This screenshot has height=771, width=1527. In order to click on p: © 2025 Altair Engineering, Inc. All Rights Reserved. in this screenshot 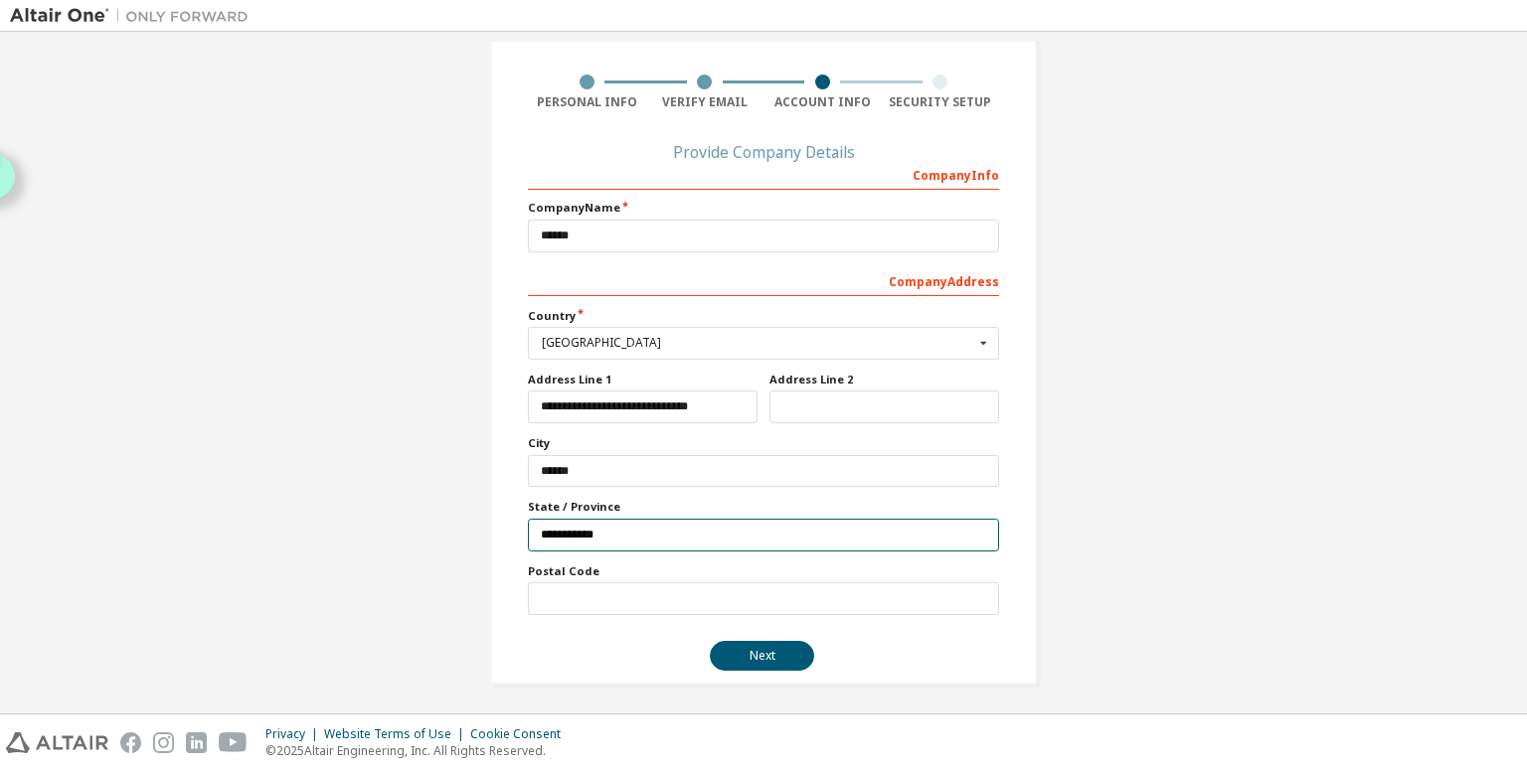, I will do `click(418, 750)`.